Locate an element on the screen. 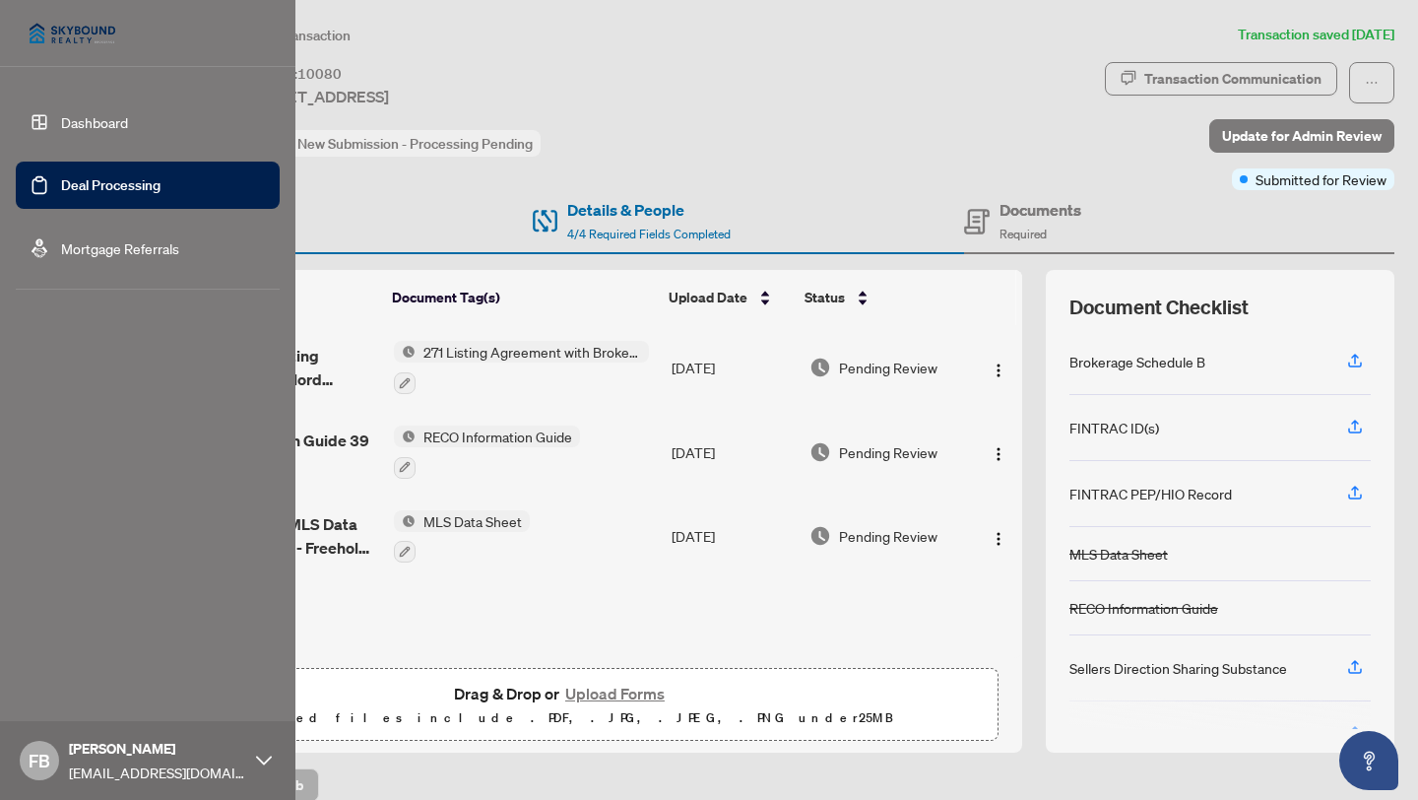  button: Status IconMLS Data Sheet is located at coordinates (462, 537).